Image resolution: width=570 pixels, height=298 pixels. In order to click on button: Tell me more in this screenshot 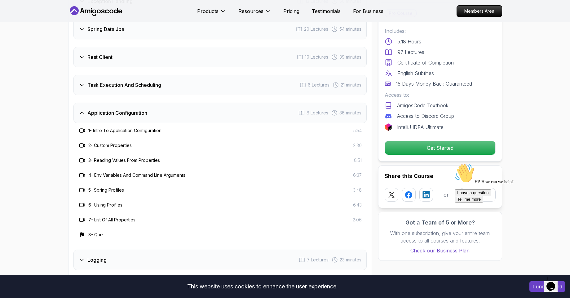, I will do `click(17, 38)`.